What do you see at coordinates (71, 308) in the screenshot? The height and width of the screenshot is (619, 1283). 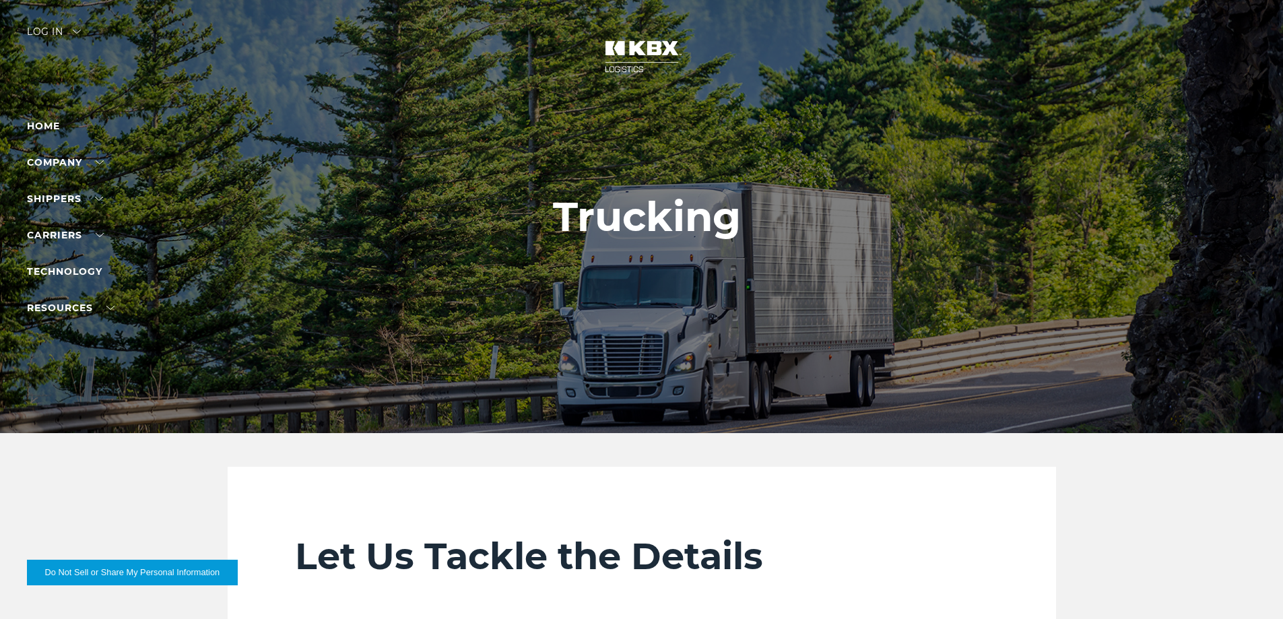 I see `a: RESOURCES` at bounding box center [71, 308].